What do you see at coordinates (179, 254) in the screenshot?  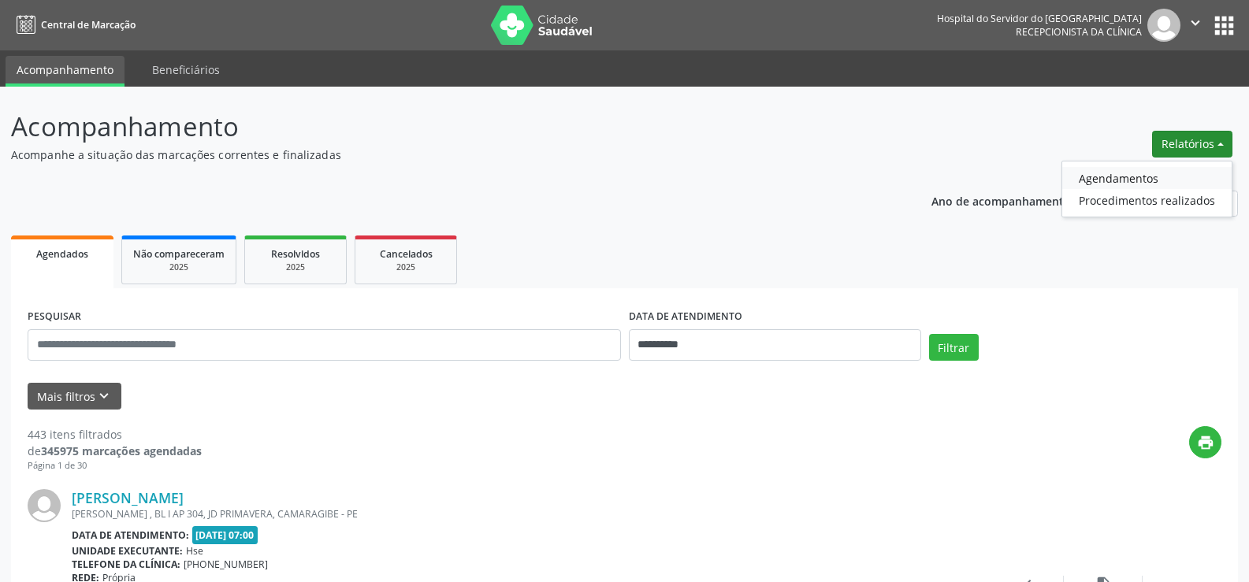 I see `span: Não compareceram` at bounding box center [179, 254].